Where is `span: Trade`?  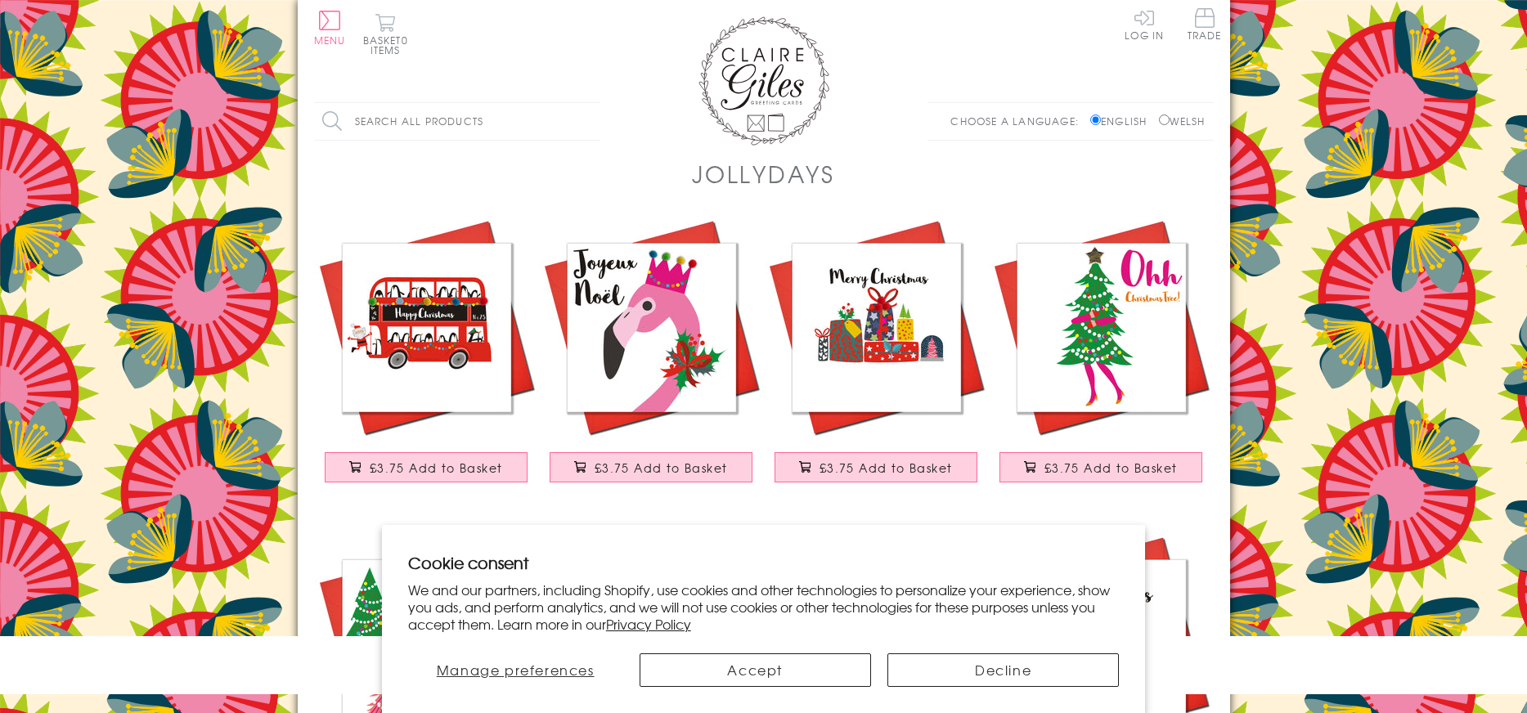
span: Trade is located at coordinates (1205, 24).